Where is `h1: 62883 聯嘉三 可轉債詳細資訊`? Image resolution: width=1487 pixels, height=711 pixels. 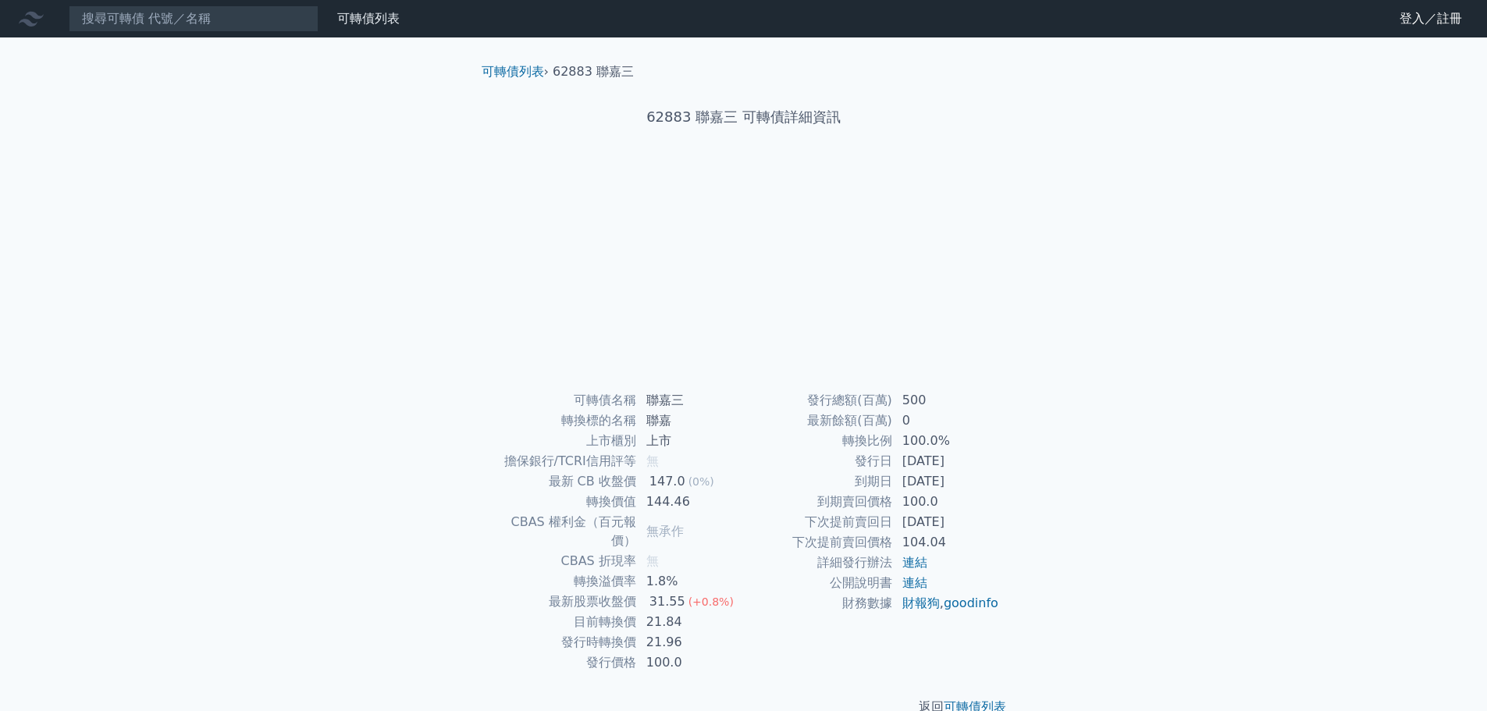 h1: 62883 聯嘉三 可轉債詳細資訊 is located at coordinates (744, 117).